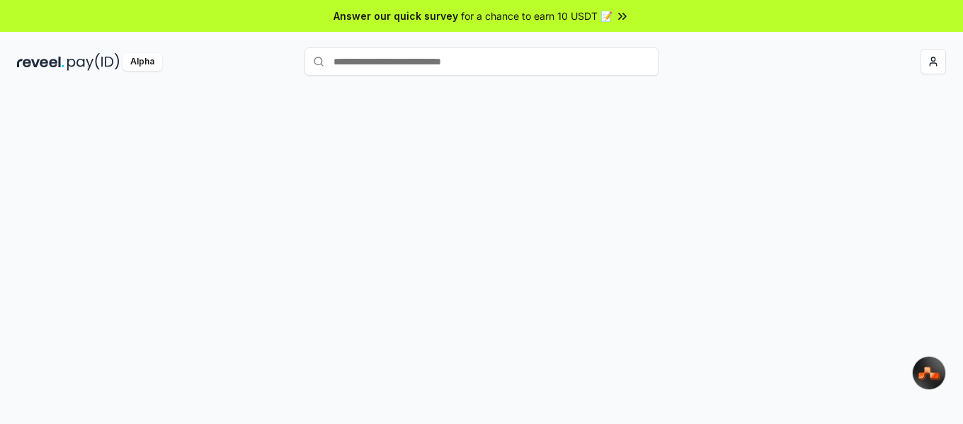  I want to click on div: Alpha, so click(142, 62).